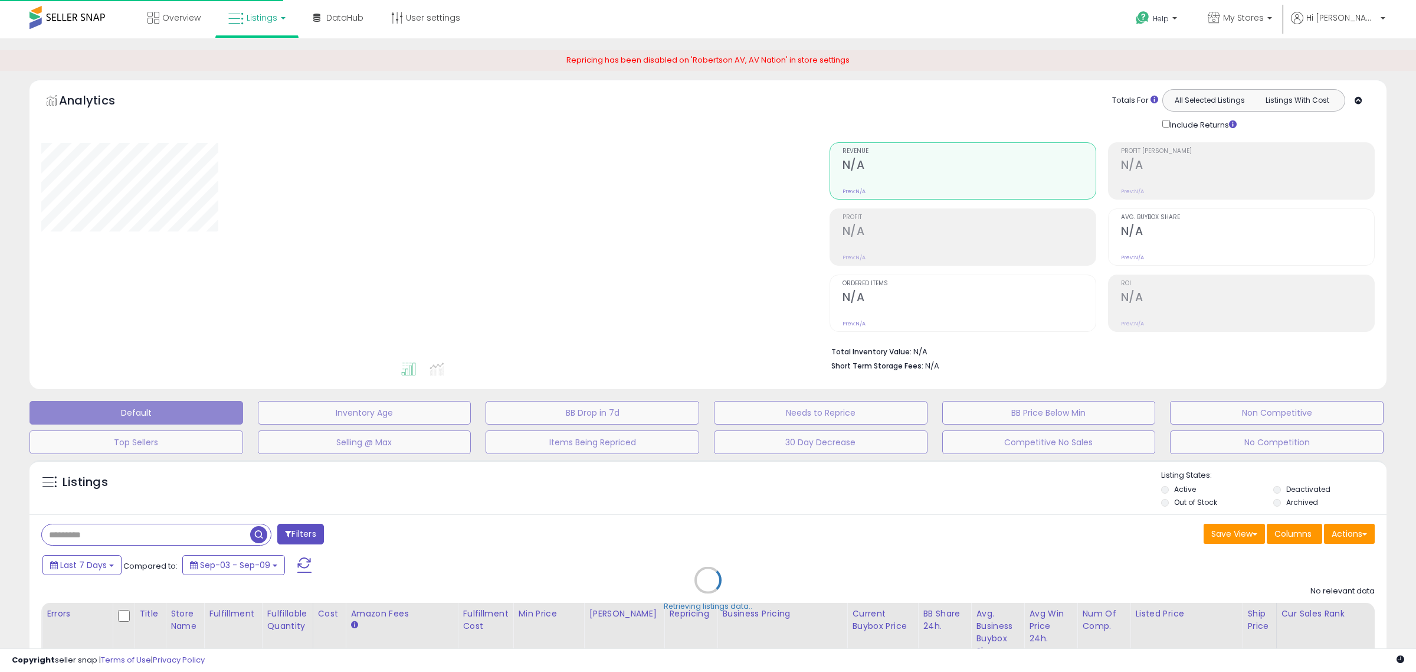  What do you see at coordinates (593, 442) in the screenshot?
I see `button: Items Being Repriced` at bounding box center [593, 442].